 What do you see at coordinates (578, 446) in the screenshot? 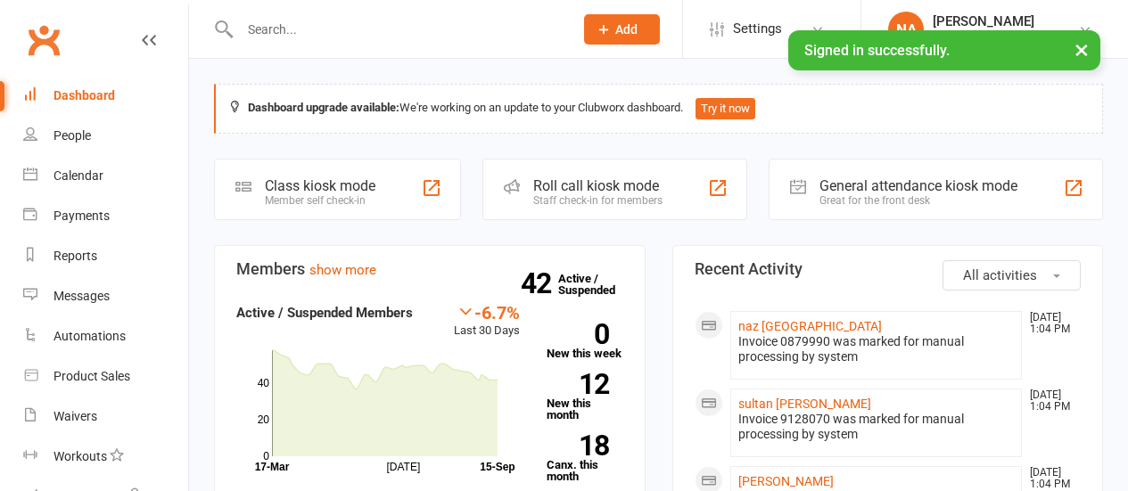
I see `strong: 18` at bounding box center [578, 446].